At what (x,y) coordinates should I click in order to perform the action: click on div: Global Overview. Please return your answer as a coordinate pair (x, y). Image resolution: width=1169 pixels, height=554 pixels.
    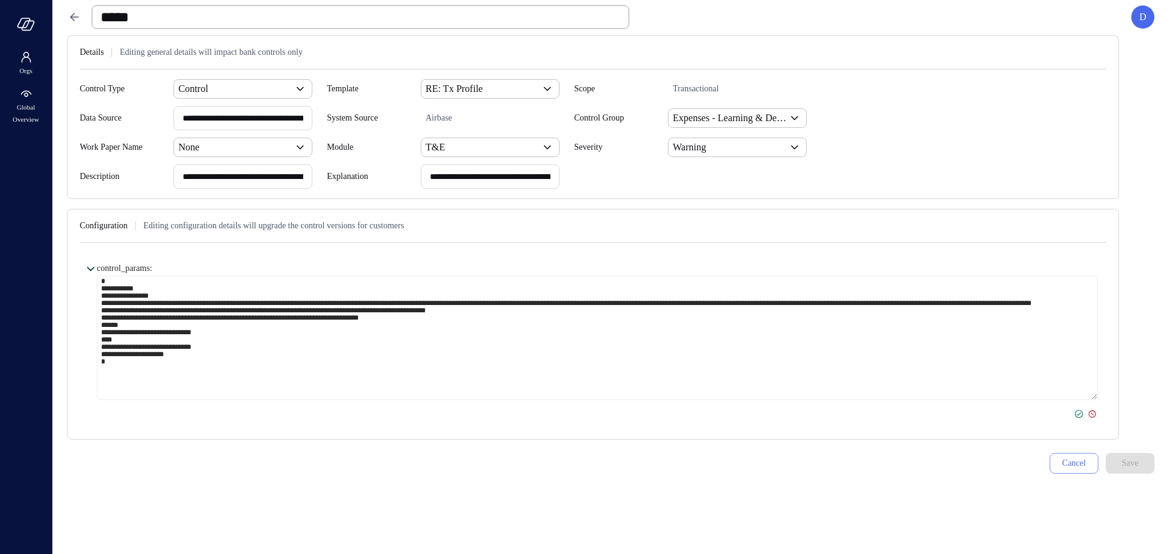
    Looking at the image, I should click on (26, 106).